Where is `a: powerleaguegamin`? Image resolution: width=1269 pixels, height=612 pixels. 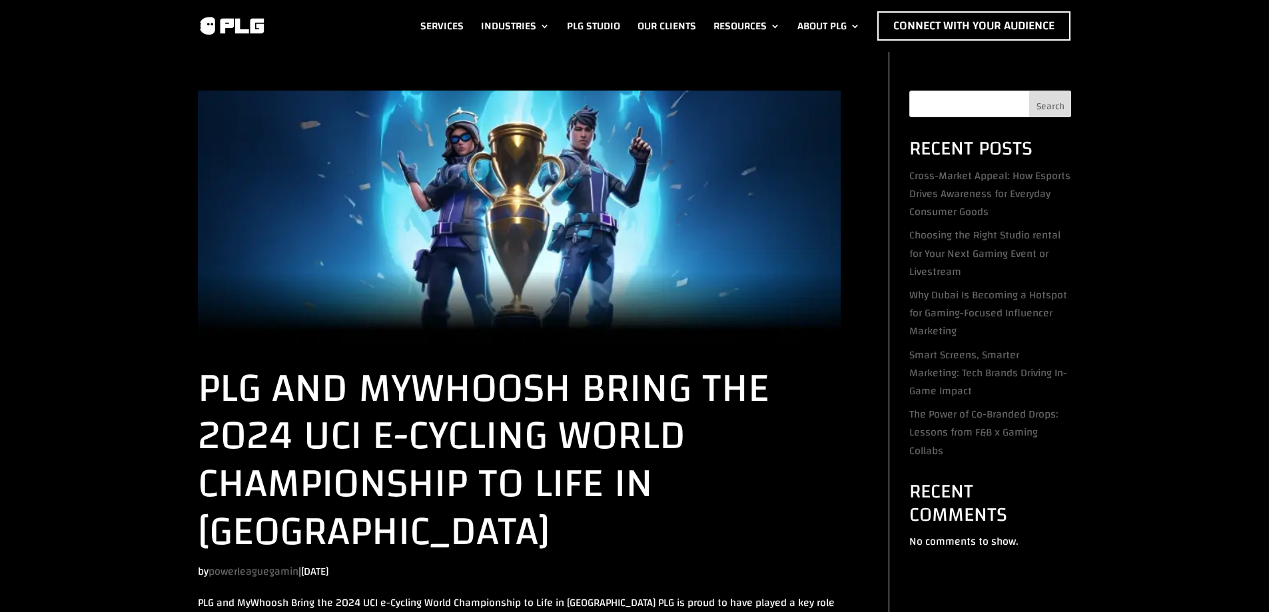
a: powerleaguegamin is located at coordinates (253, 571).